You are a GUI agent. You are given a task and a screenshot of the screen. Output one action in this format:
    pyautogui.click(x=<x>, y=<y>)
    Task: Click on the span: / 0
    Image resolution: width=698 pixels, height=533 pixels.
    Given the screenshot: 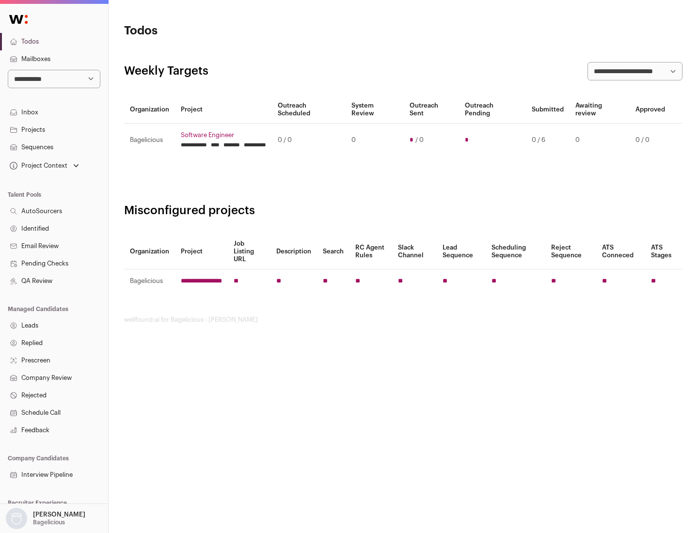 What is the action you would take?
    pyautogui.click(x=419, y=140)
    